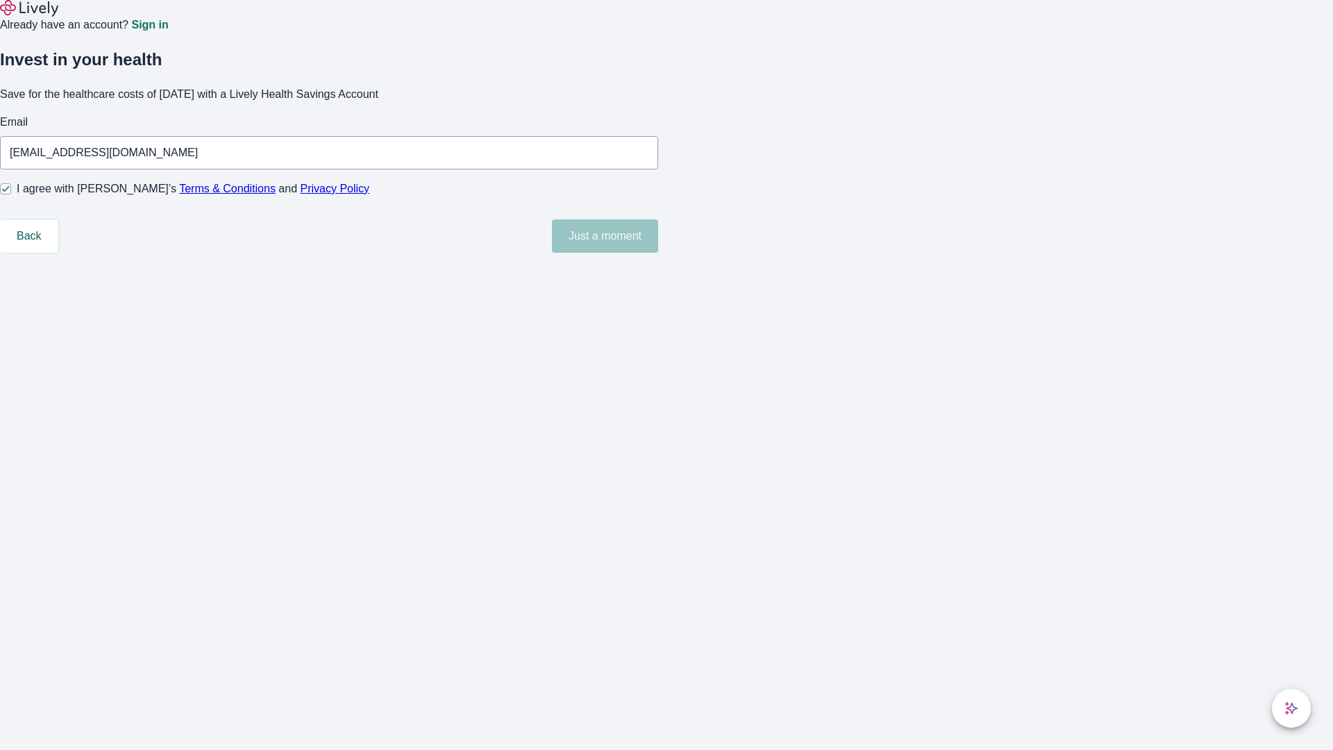 The width and height of the screenshot is (1333, 750). What do you see at coordinates (149, 25) in the screenshot?
I see `div: Sign in` at bounding box center [149, 25].